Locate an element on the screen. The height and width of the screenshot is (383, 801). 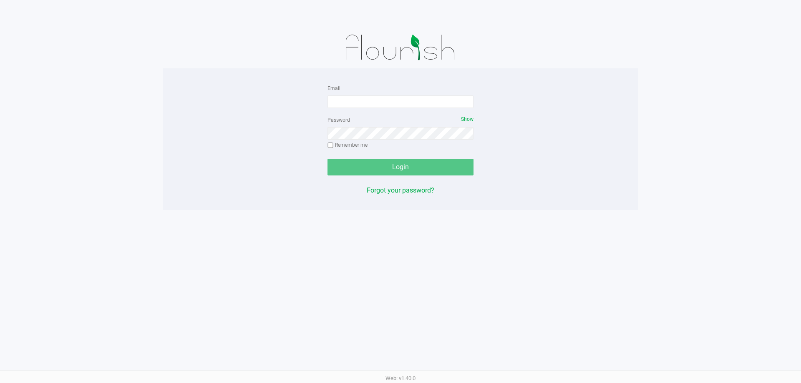
input: Remember me is located at coordinates (330, 146).